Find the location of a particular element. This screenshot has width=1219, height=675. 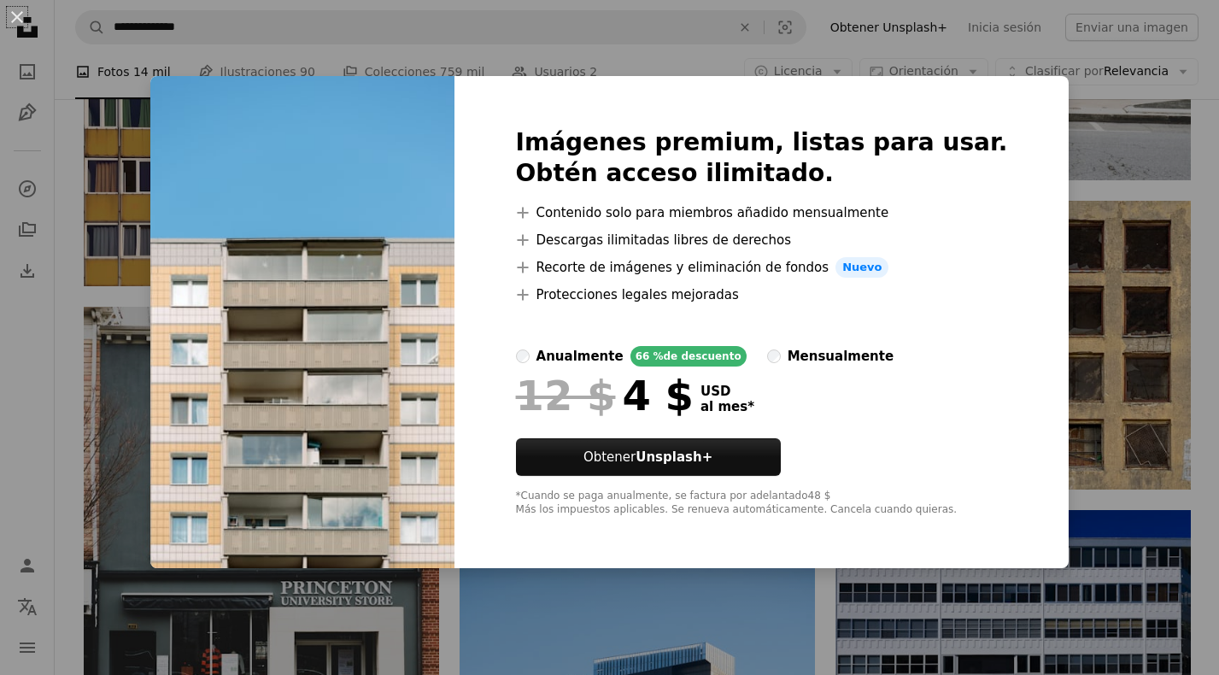

button: ObtenerUnsplash+ is located at coordinates (648, 457).